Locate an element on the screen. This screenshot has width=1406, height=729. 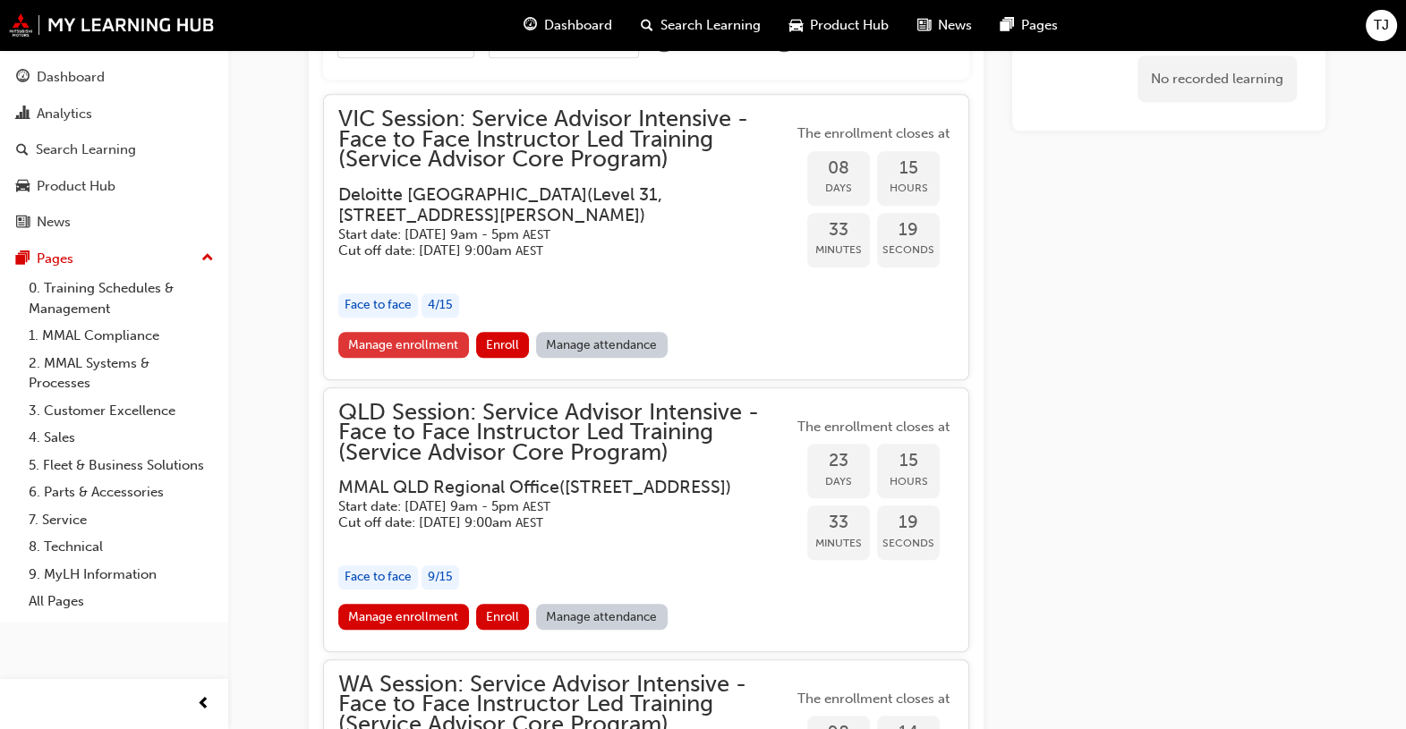
a: 7. Service is located at coordinates (121, 520).